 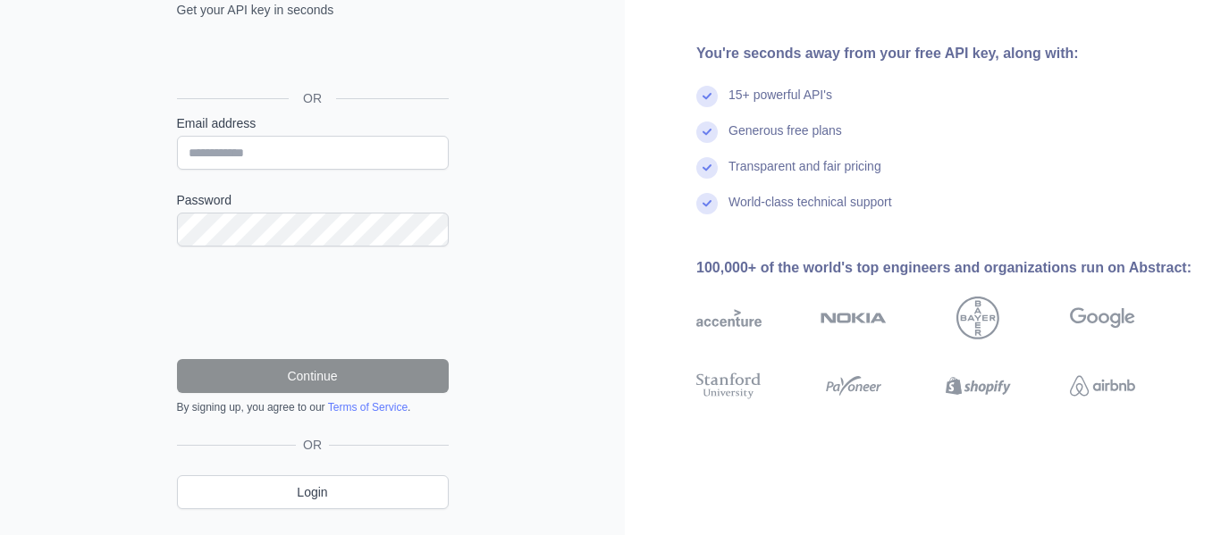 What do you see at coordinates (978, 318) in the screenshot?
I see `img: bayer` at bounding box center [978, 318].